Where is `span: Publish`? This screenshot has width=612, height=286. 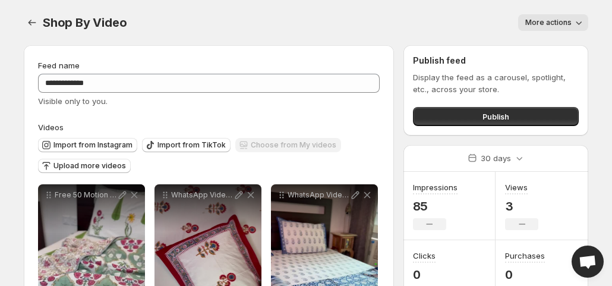
span: Publish is located at coordinates (495, 116).